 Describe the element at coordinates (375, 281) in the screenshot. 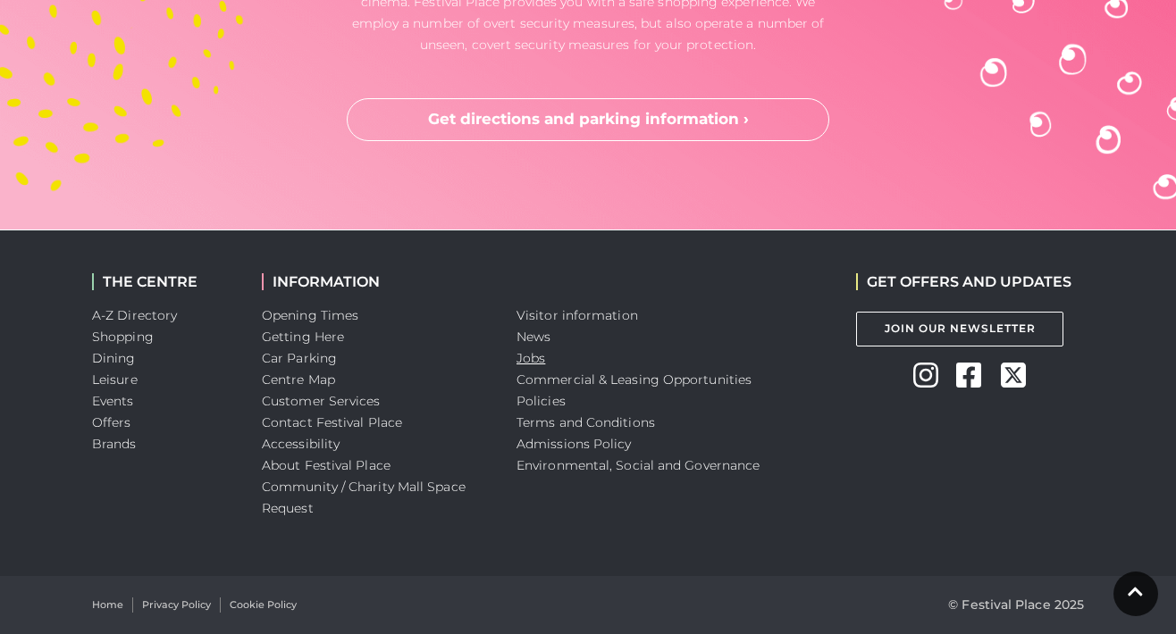

I see `h2: INFORMATION` at that location.